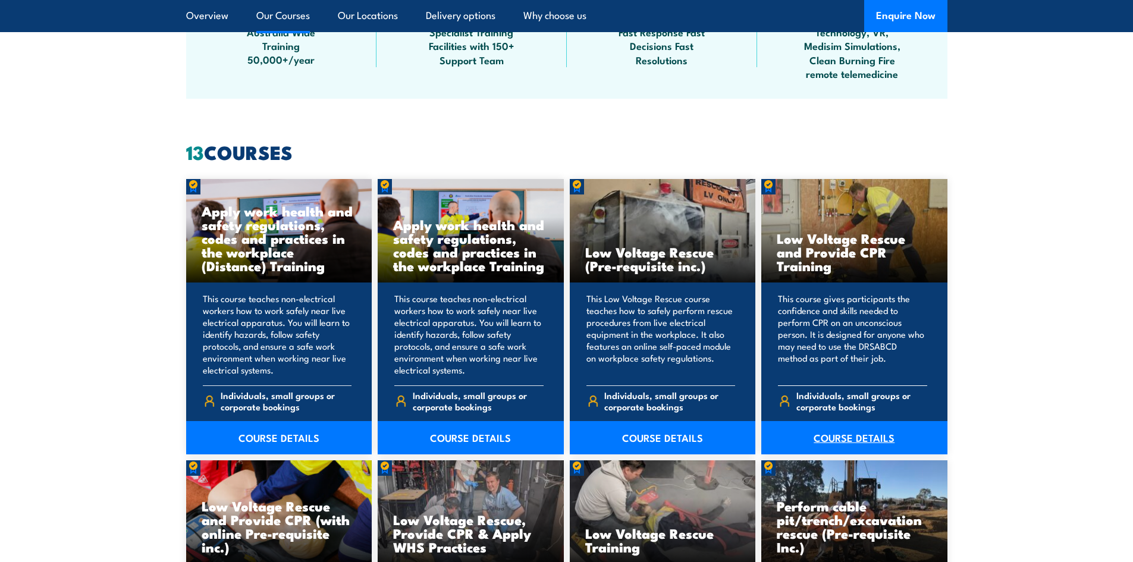 This screenshot has height=562, width=1133. Describe the element at coordinates (567, 152) in the screenshot. I see `h2: COURSES` at that location.